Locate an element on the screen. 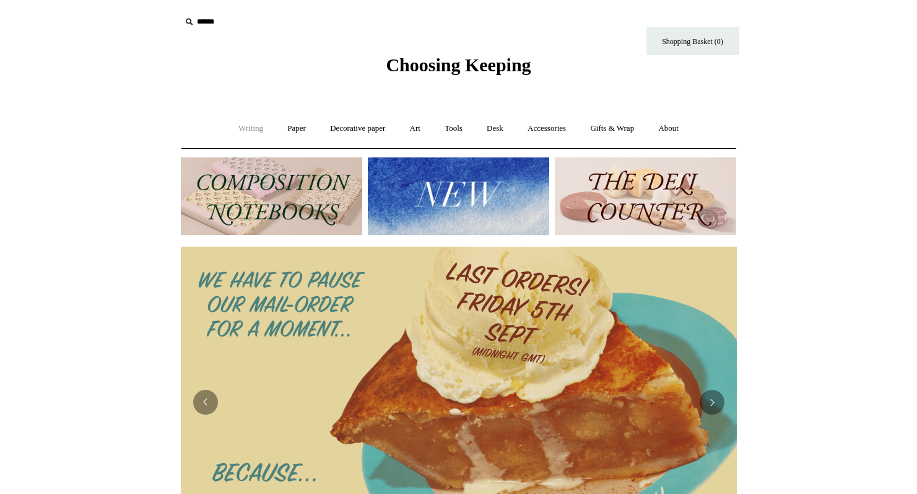 This screenshot has height=494, width=917. button: Next is located at coordinates (712, 402).